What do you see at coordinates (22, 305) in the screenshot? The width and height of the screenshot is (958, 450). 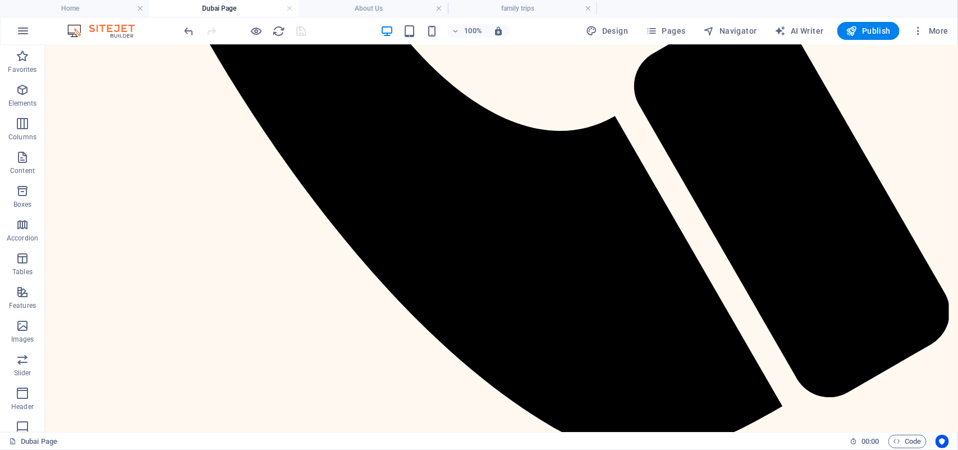 I see `p: Features` at bounding box center [22, 305].